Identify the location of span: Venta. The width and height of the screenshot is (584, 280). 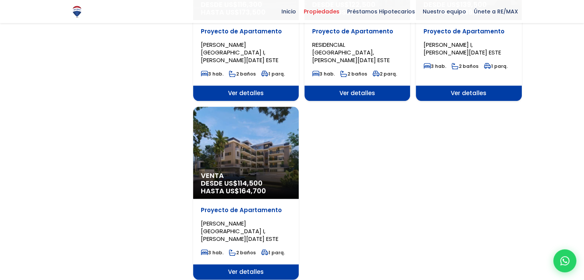
(246, 176).